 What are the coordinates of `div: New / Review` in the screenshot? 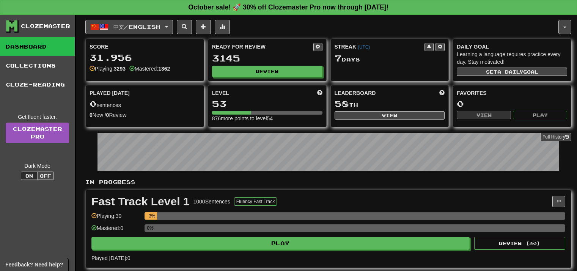 It's located at (145, 115).